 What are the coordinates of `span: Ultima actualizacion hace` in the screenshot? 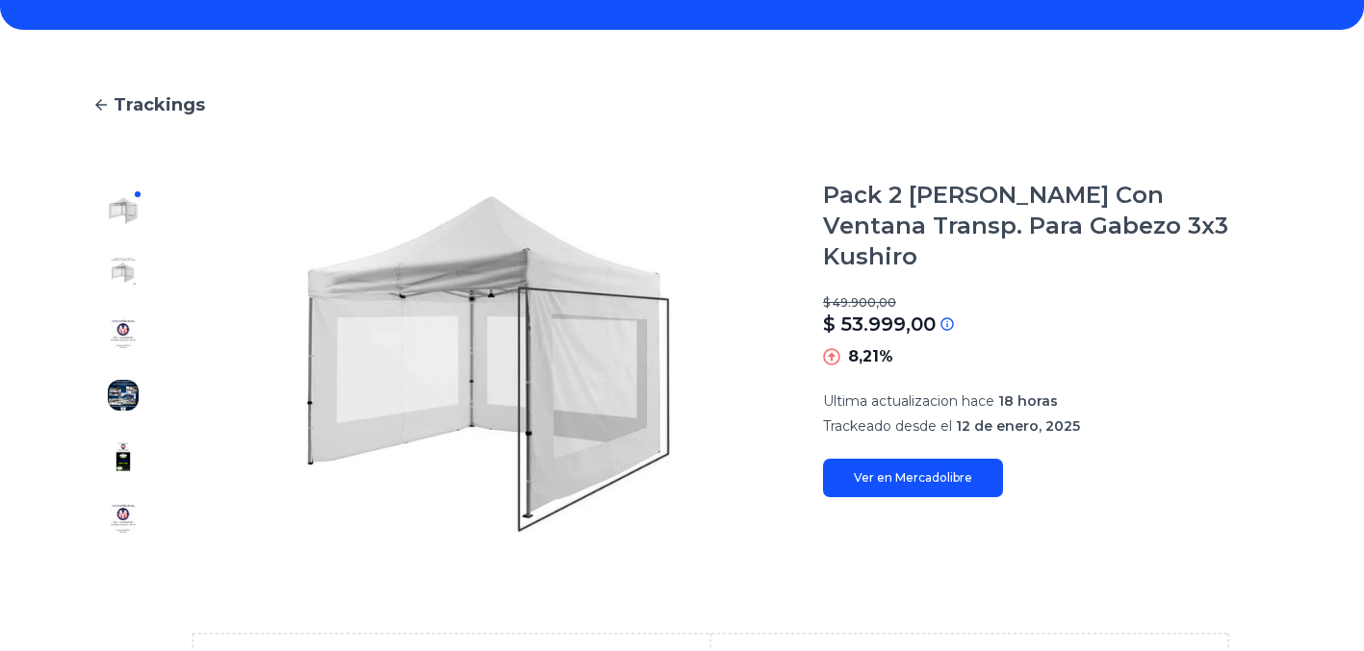 It's located at (908, 401).